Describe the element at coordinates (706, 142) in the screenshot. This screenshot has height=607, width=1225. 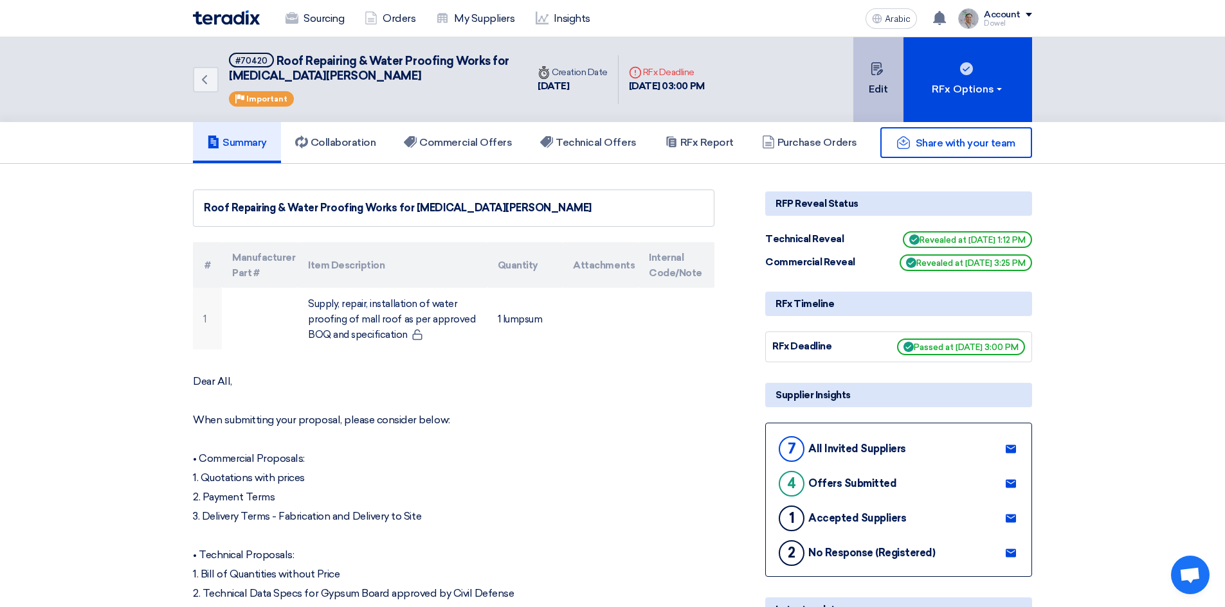
I see `font: RFx Report` at that location.